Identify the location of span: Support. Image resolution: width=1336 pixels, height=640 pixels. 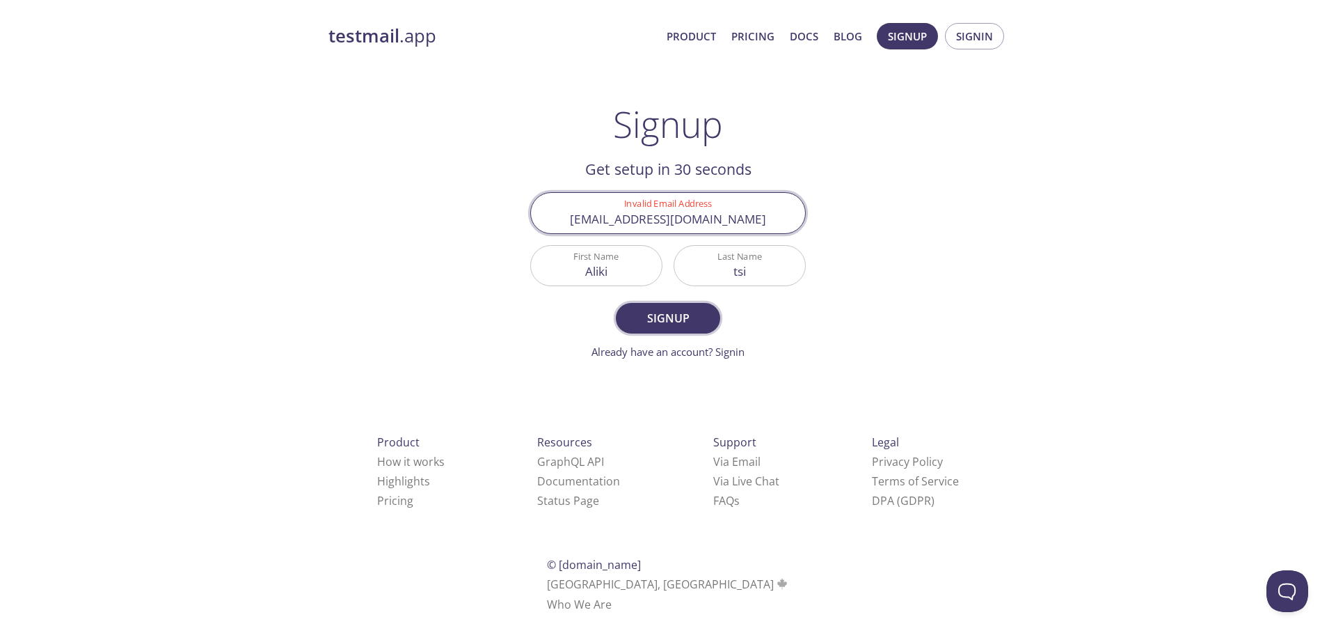
(735, 442).